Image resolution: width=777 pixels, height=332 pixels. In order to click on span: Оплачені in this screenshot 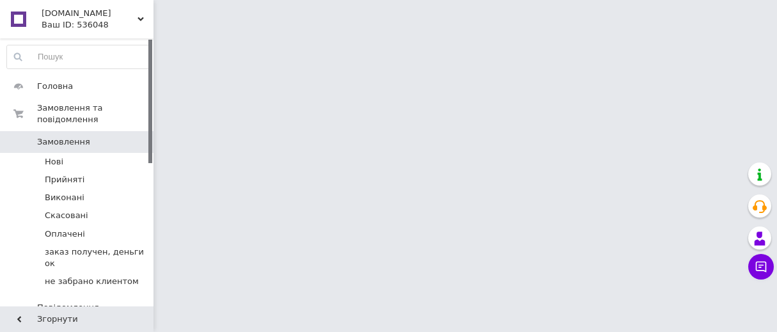, I will do `click(65, 234)`.